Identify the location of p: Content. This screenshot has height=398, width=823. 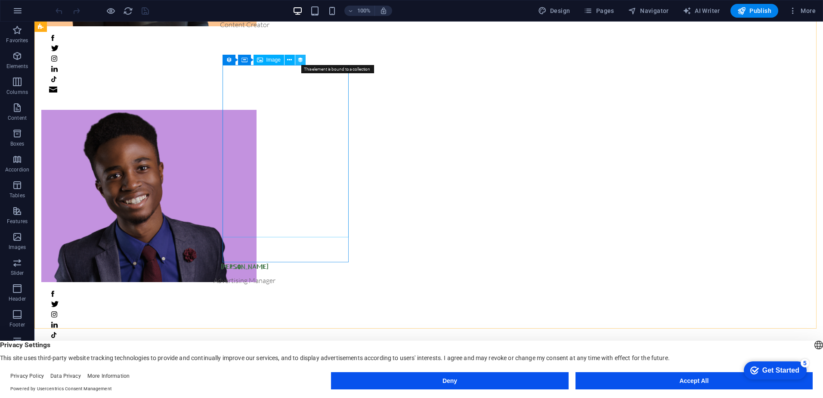
(17, 118).